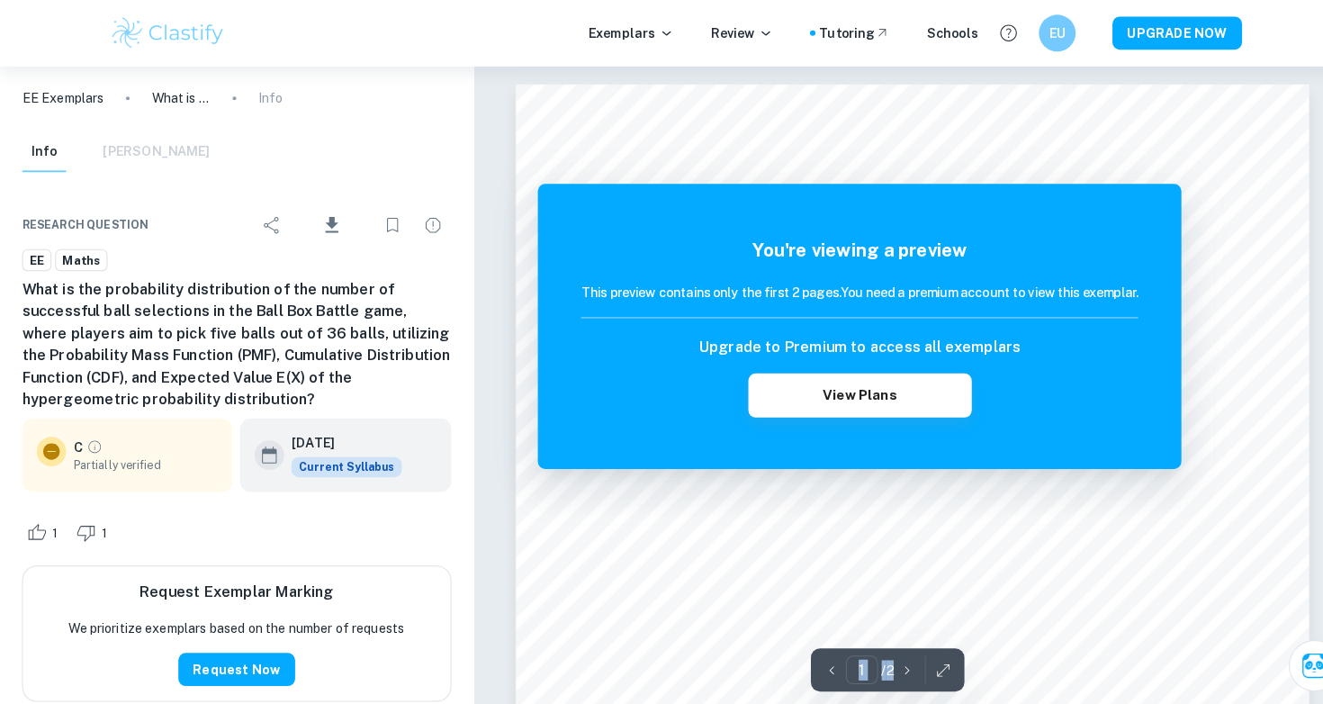 The height and width of the screenshot is (704, 1323). Describe the element at coordinates (79, 256) in the screenshot. I see `span: Maths` at that location.